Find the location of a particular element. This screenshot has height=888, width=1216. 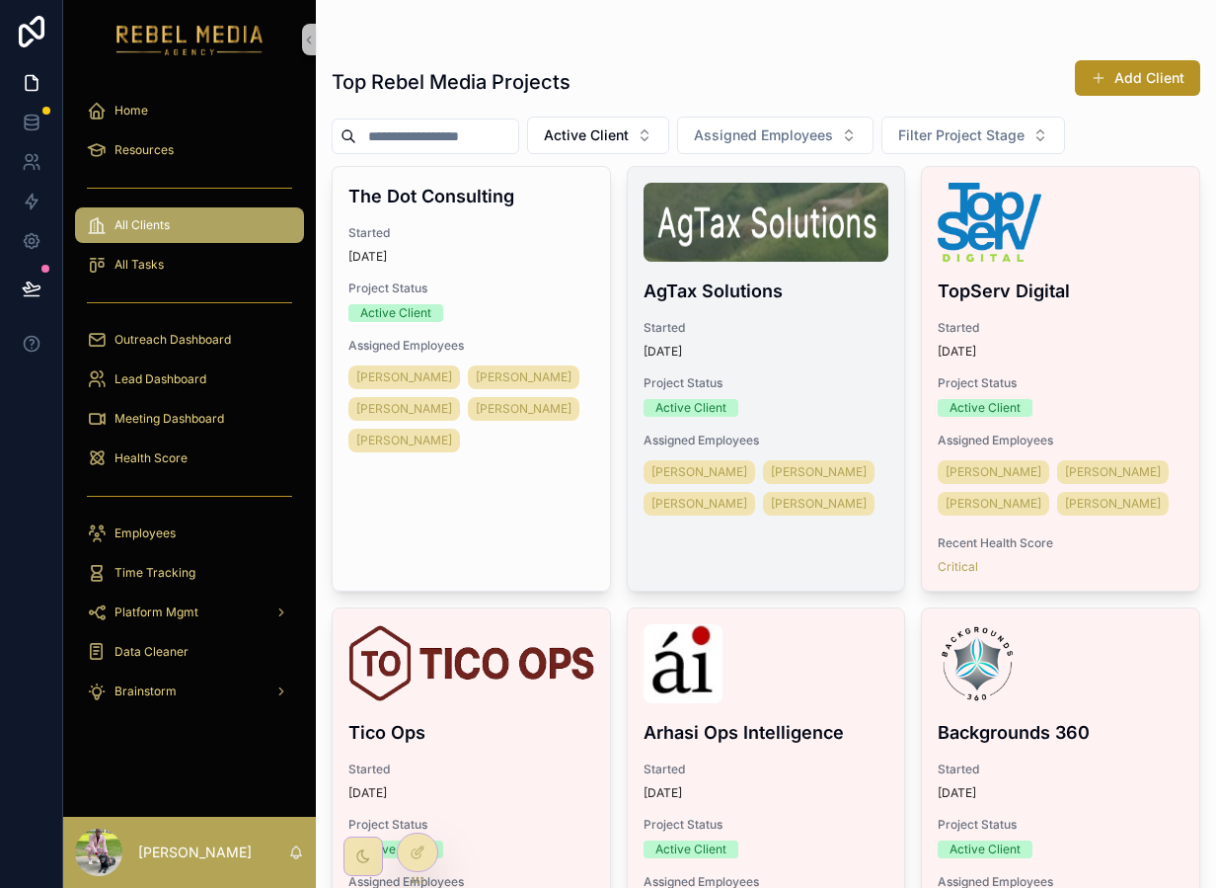

span: Health Score is located at coordinates (151, 458).